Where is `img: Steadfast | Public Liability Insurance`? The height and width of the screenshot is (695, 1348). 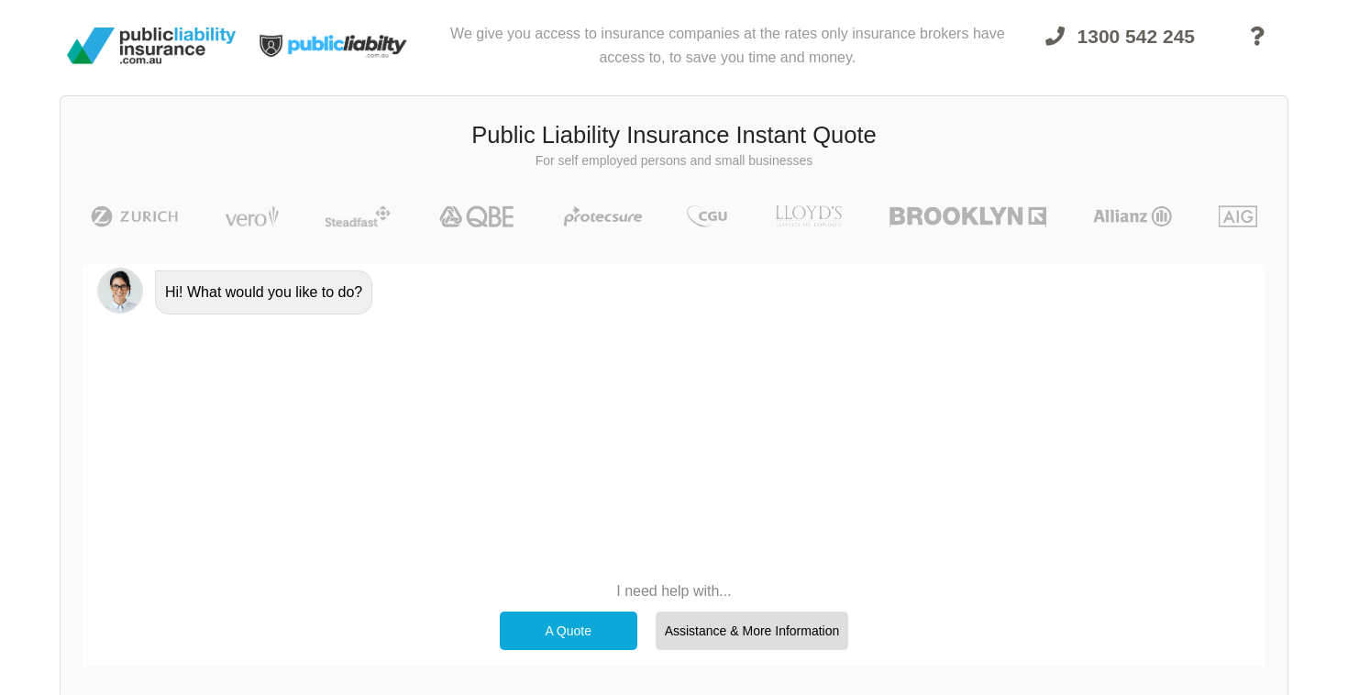 img: Steadfast | Public Liability Insurance is located at coordinates (358, 216).